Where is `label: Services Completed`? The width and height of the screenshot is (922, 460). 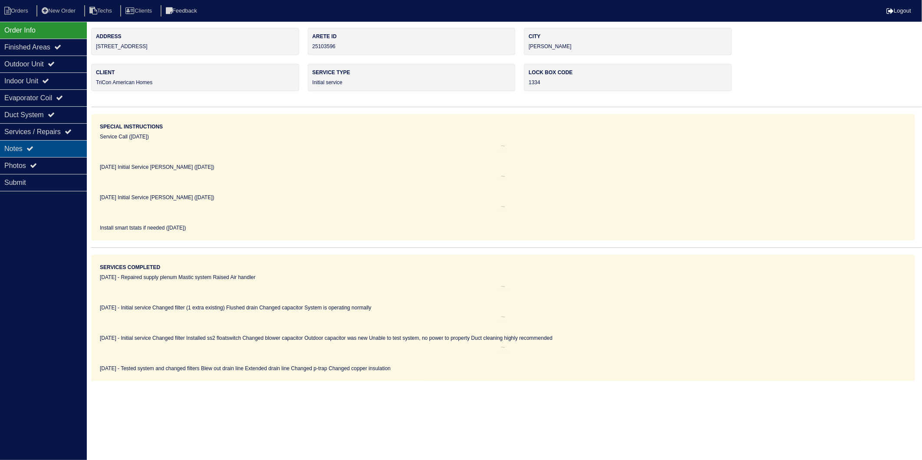
label: Services Completed is located at coordinates (130, 267).